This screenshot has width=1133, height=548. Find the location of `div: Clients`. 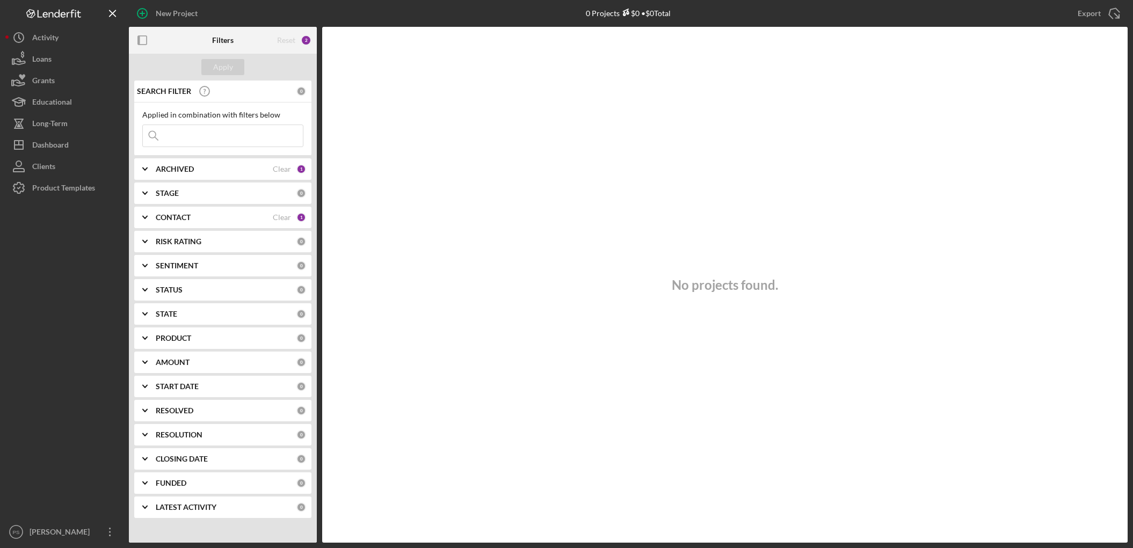

div: Clients is located at coordinates (43, 167).